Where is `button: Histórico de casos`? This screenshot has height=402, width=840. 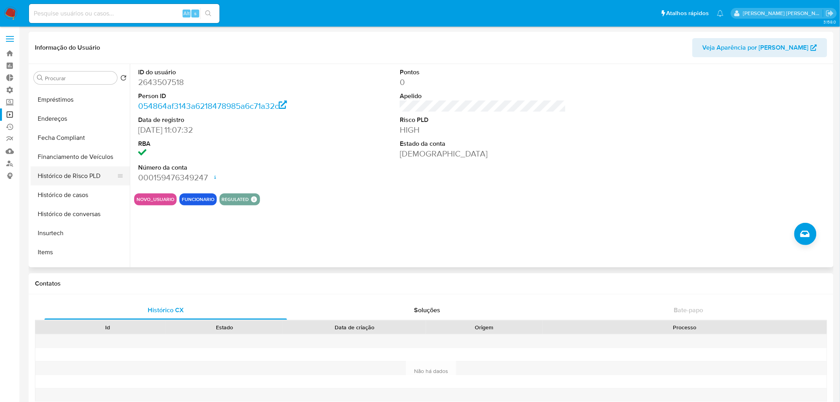 button: Histórico de casos is located at coordinates (80, 195).